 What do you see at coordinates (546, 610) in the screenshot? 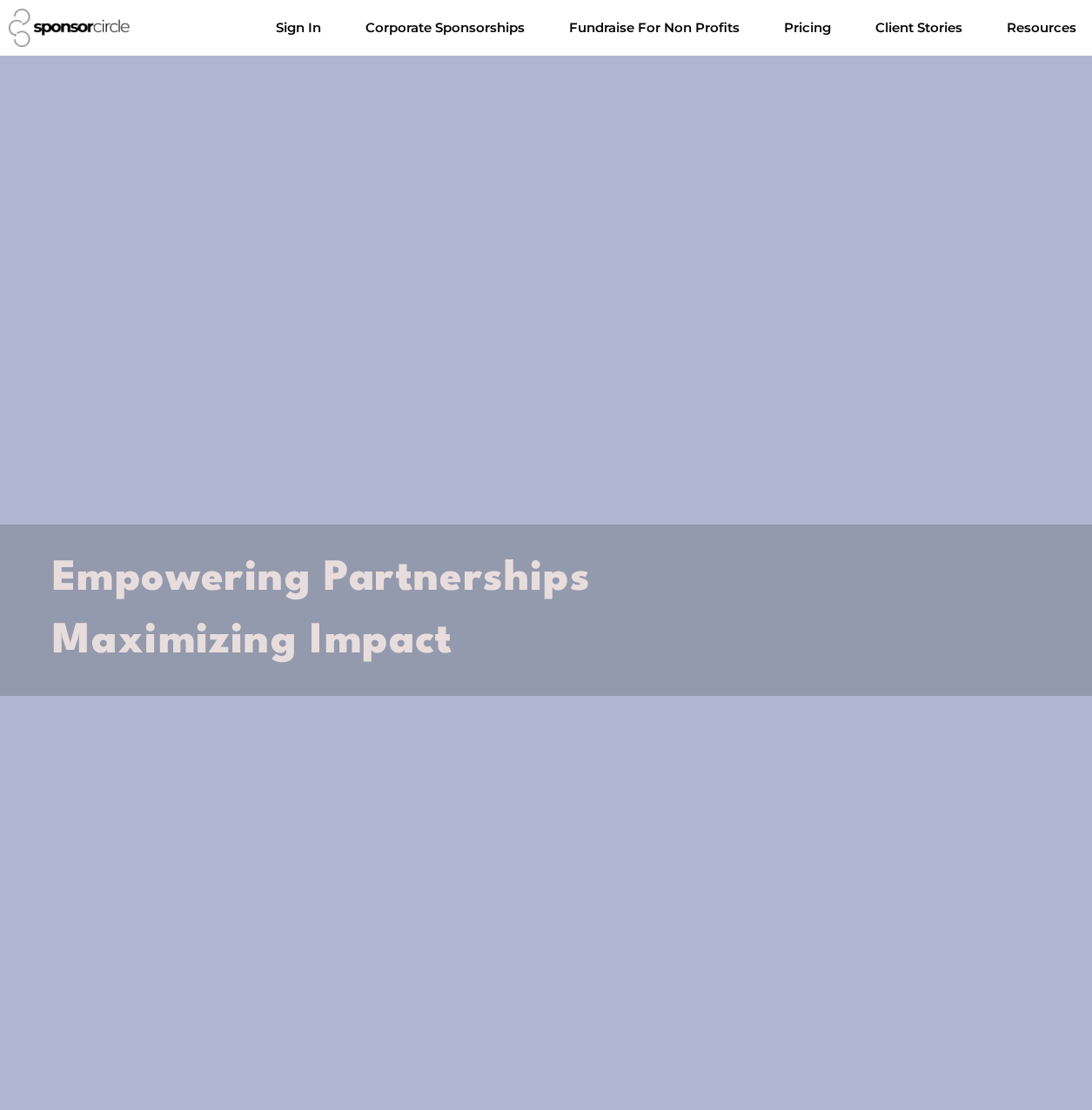
I see `h2: Empowering Partnerships Maximizing Impact` at bounding box center [546, 610].